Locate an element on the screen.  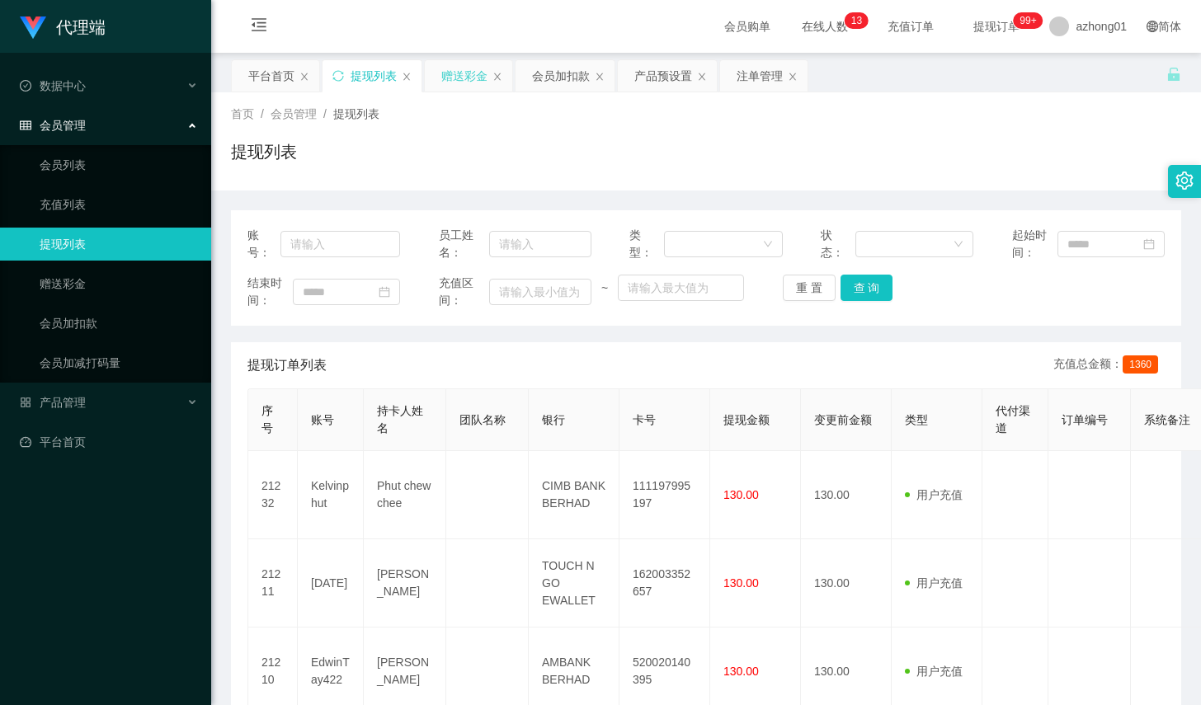
div: 赠送彩金 is located at coordinates (464, 76).